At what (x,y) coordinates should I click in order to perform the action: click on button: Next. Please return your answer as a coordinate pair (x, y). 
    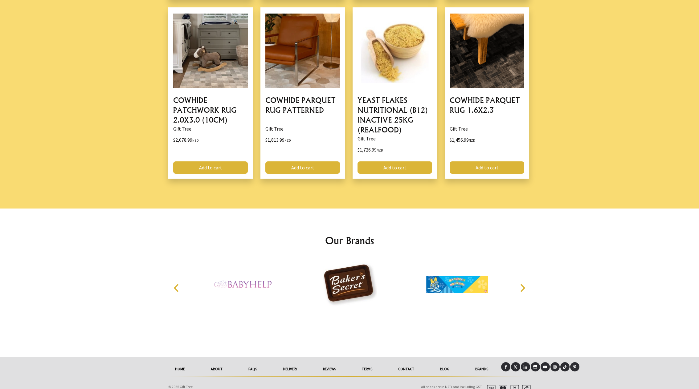
    Looking at the image, I should click on (522, 288).